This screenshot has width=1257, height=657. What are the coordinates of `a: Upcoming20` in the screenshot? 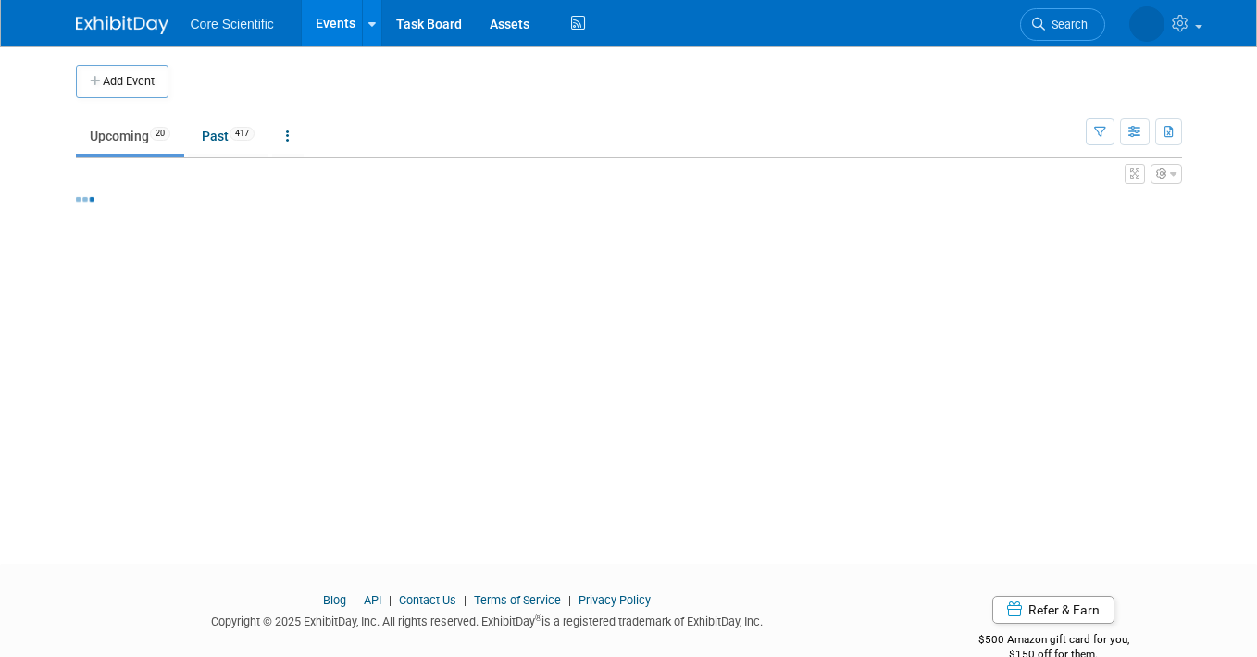 It's located at (130, 136).